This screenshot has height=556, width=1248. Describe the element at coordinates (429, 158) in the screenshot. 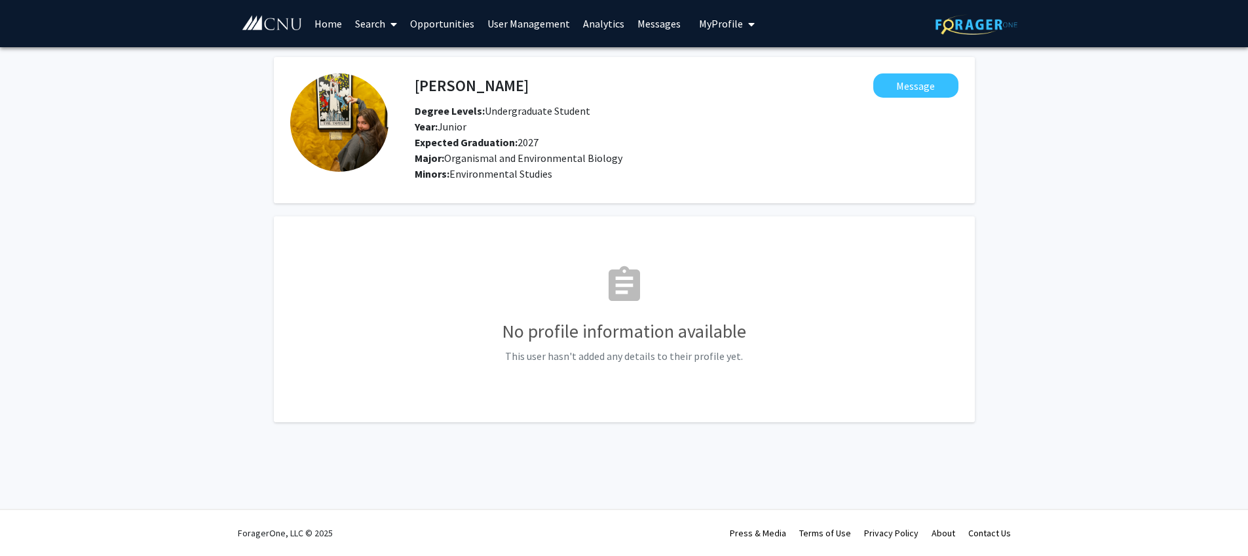

I see `b: Major:` at that location.